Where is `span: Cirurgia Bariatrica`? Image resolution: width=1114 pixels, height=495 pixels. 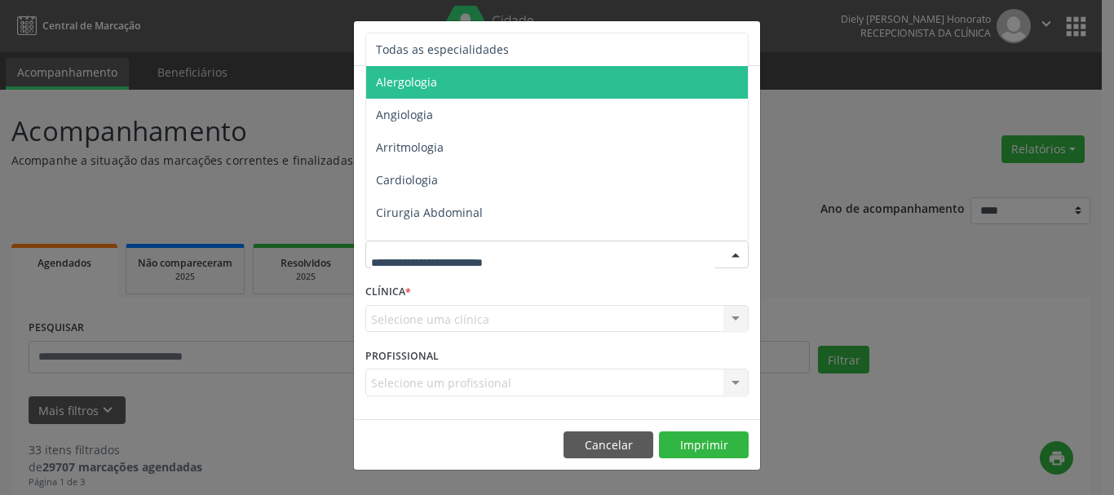
span: Cirurgia Bariatrica is located at coordinates (426, 245).